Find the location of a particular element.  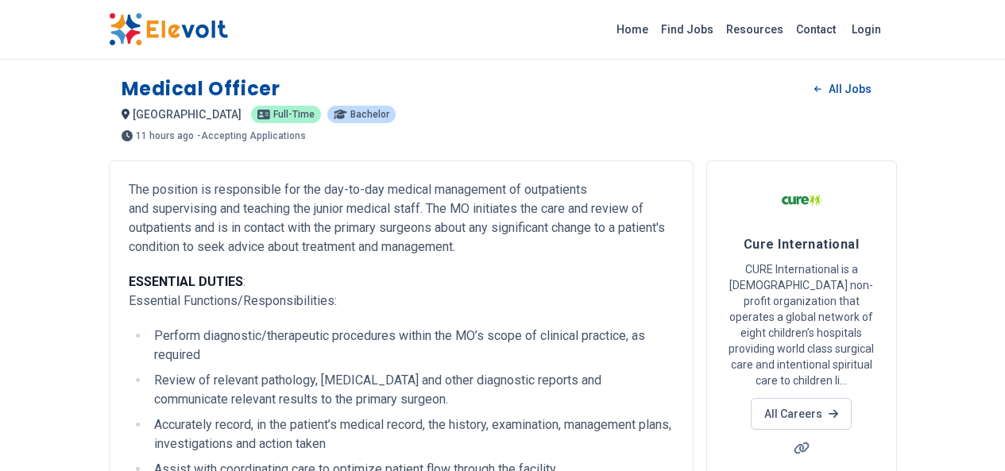

strong: ESSENTIAL DUTIES is located at coordinates (186, 281).